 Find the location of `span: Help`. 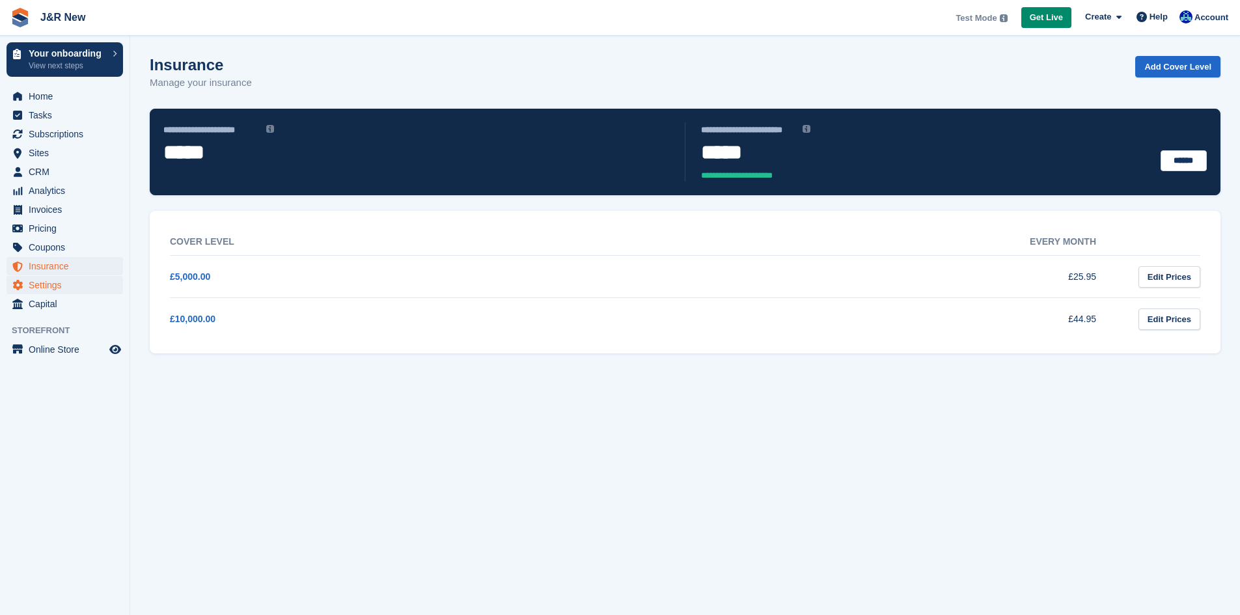

span: Help is located at coordinates (1158, 17).